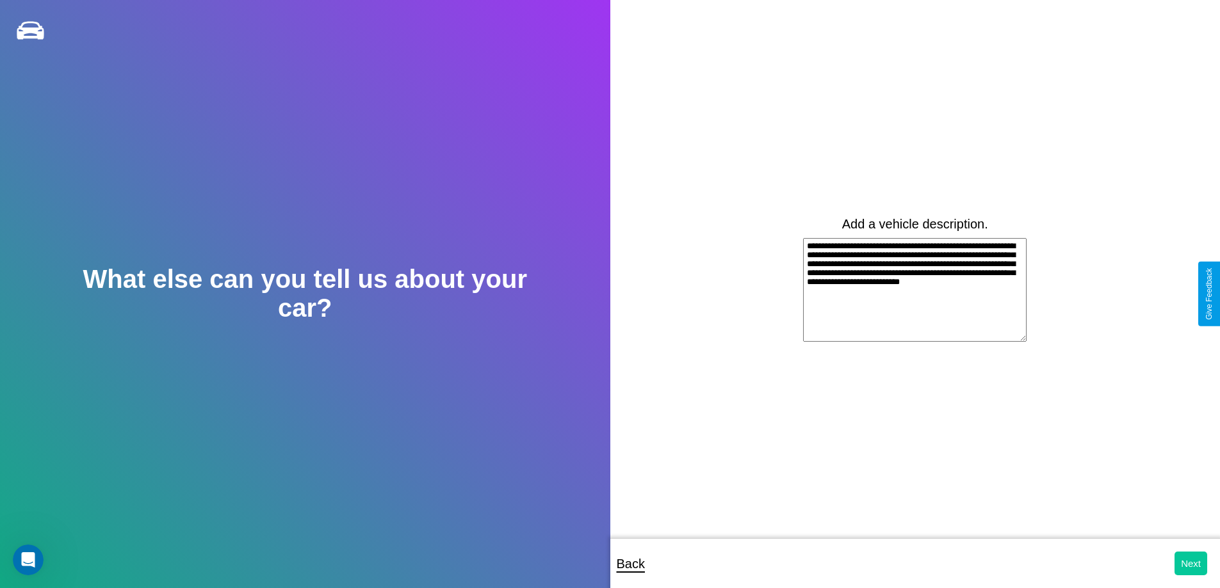  Describe the element at coordinates (1209, 294) in the screenshot. I see `div: Give Feedback` at that location.